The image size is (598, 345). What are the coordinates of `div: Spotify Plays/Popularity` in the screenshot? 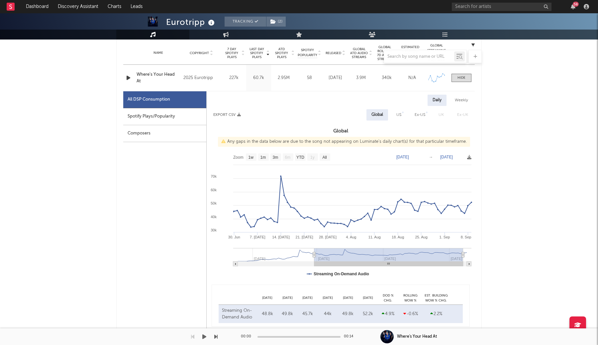 It's located at (165, 117).